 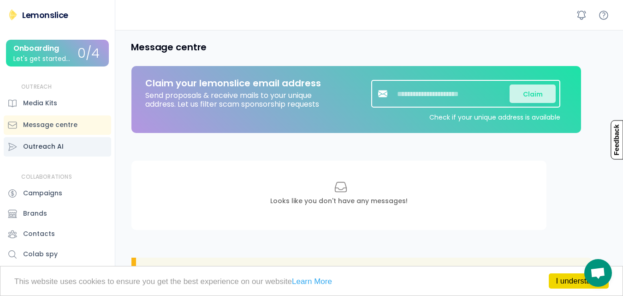 I want to click on div: Onboarding, so click(x=36, y=48).